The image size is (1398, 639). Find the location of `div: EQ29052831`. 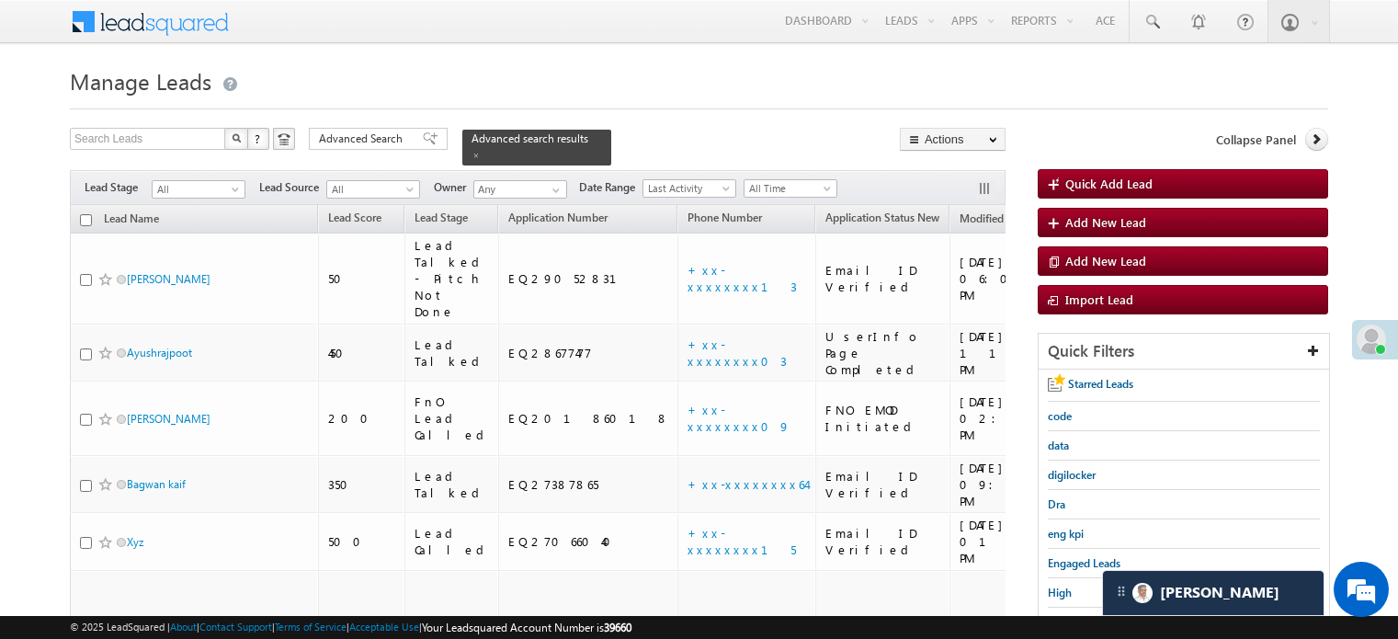

div: EQ29052831 is located at coordinates (588, 278).